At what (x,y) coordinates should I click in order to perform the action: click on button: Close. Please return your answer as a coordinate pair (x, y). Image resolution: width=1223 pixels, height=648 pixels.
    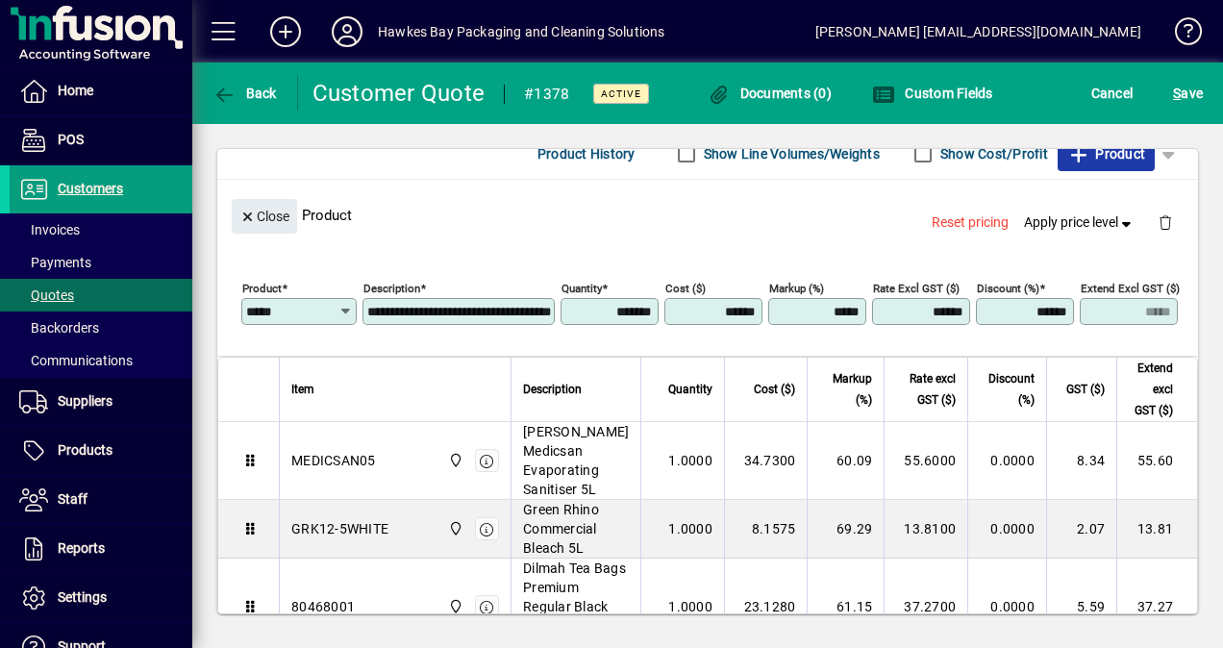
    Looking at the image, I should click on (264, 216).